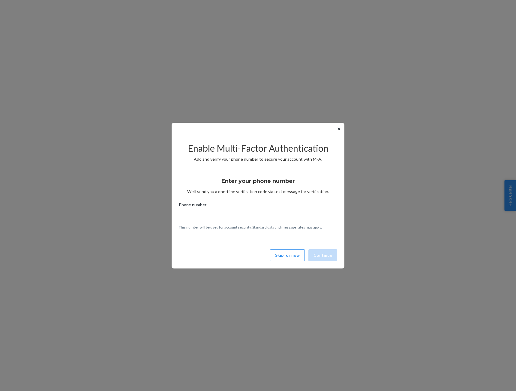 Image resolution: width=516 pixels, height=391 pixels. Describe the element at coordinates (193, 206) in the screenshot. I see `span: Phone number` at that location.